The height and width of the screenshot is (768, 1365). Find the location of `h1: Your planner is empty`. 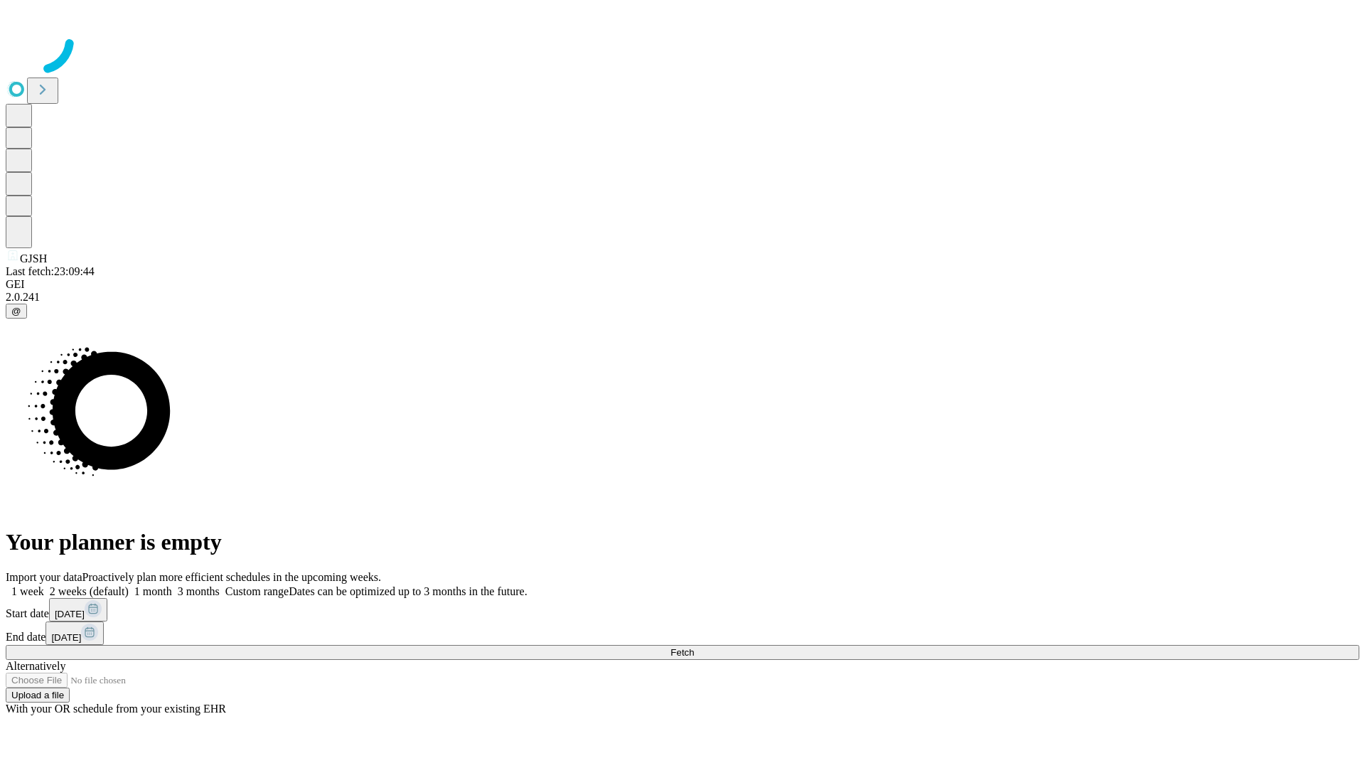

h1: Your planner is empty is located at coordinates (682, 542).